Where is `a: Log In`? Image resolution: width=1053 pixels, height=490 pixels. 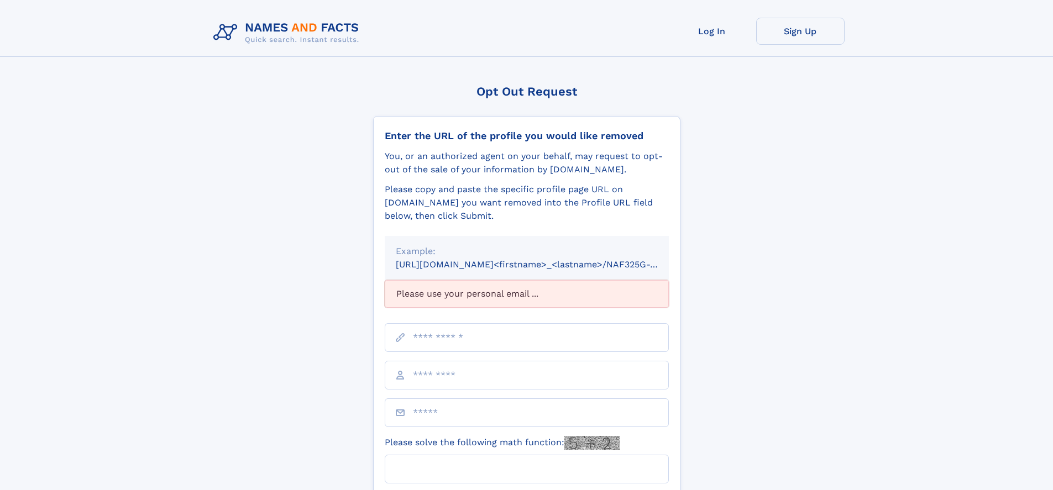 a: Log In is located at coordinates (712, 31).